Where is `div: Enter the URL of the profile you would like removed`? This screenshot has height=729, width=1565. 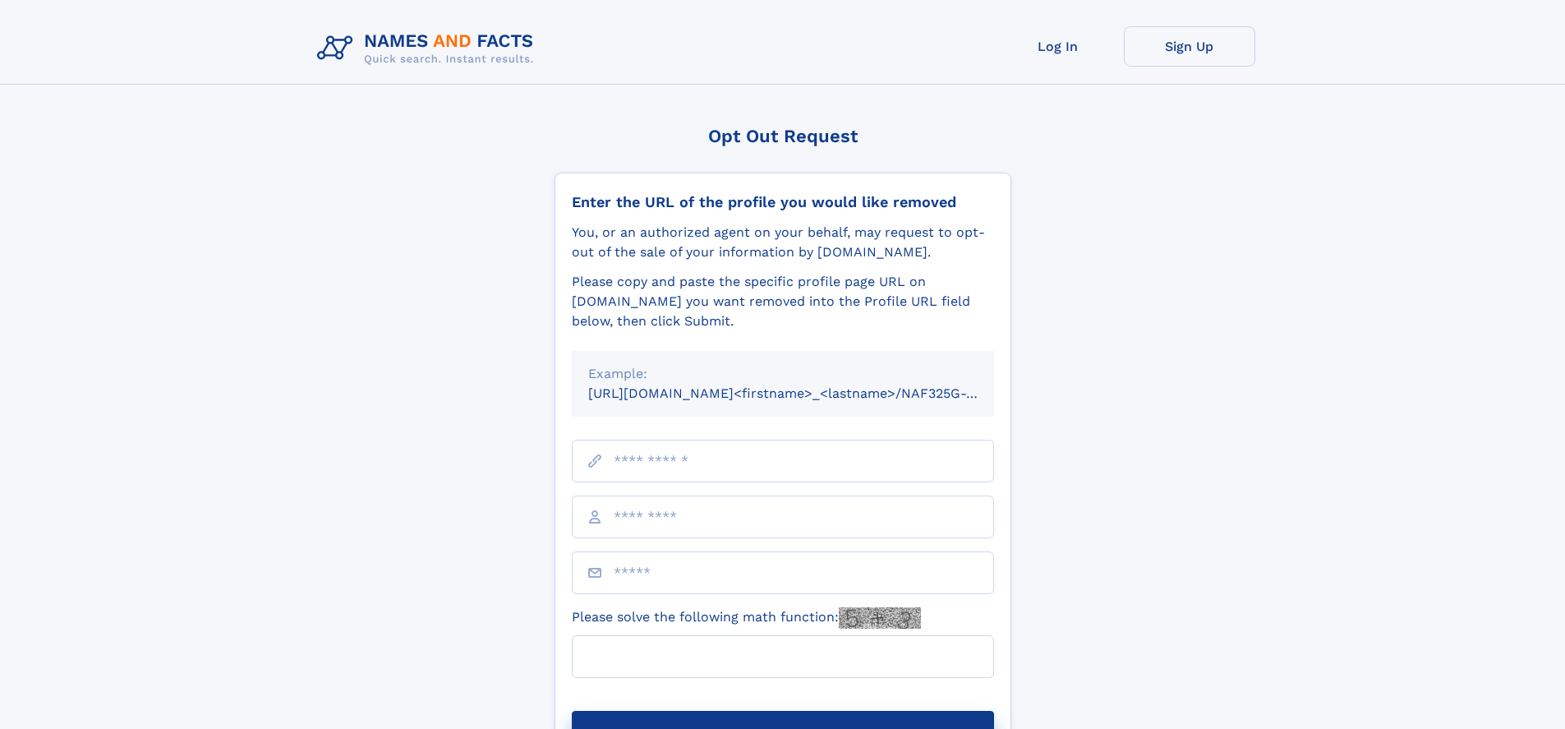
div: Enter the URL of the profile you would like removed is located at coordinates (783, 202).